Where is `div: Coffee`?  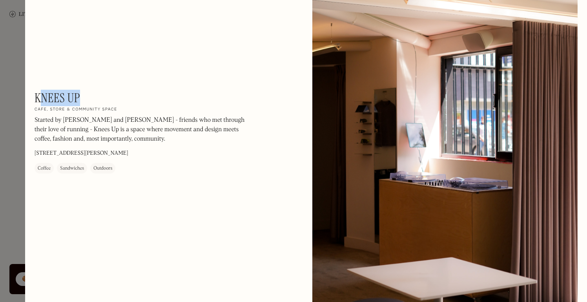 div: Coffee is located at coordinates (44, 169).